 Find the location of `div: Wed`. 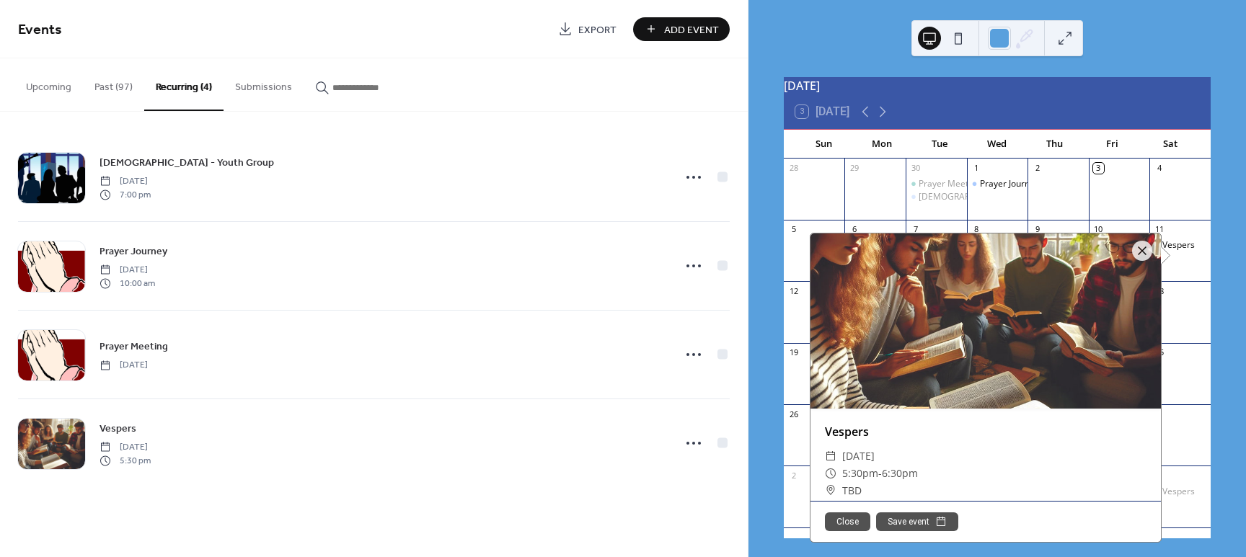

div: Wed is located at coordinates (997, 144).